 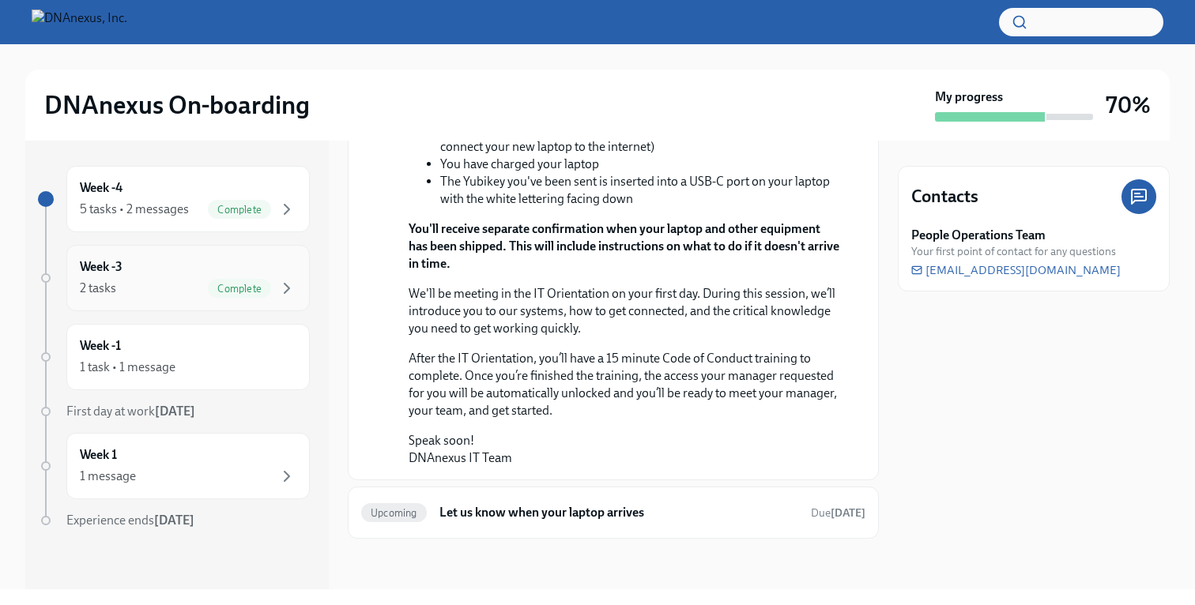 What do you see at coordinates (944, 197) in the screenshot?
I see `h4: Contacts` at bounding box center [944, 197].